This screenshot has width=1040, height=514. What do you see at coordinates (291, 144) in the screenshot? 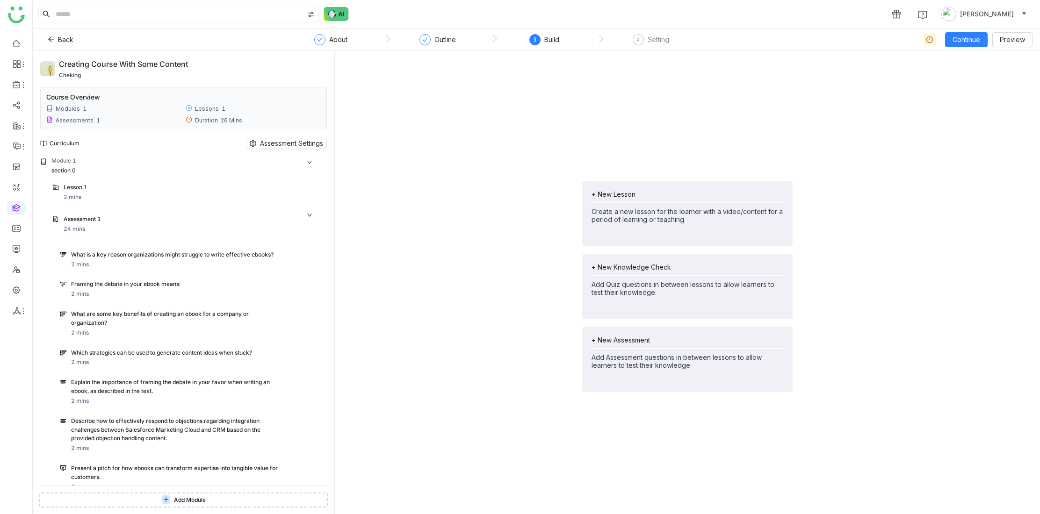
I see `span: Assessment Settings` at bounding box center [291, 144].